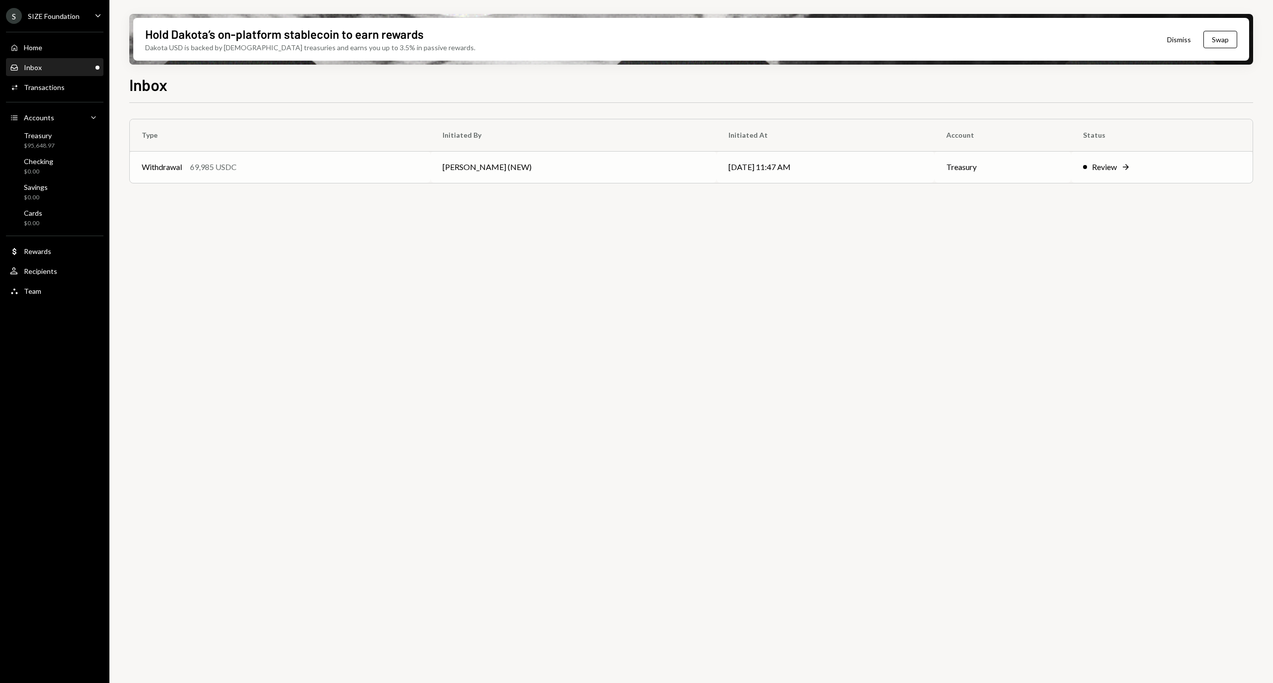  What do you see at coordinates (32, 291) in the screenshot?
I see `div: Team` at bounding box center [32, 291].